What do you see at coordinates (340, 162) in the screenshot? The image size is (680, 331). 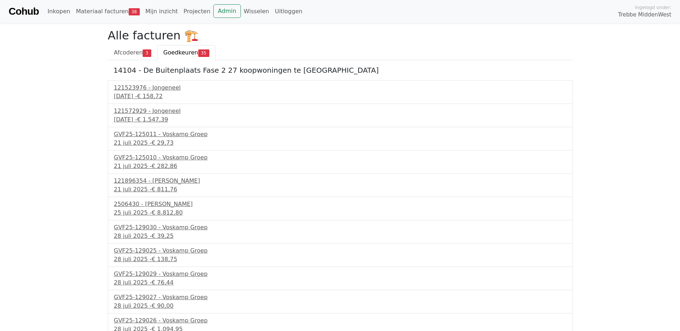 I see `a: GVF25-125010 - Voskamp Groep21 juli 2025 -€ 282,86` at bounding box center [340, 162].